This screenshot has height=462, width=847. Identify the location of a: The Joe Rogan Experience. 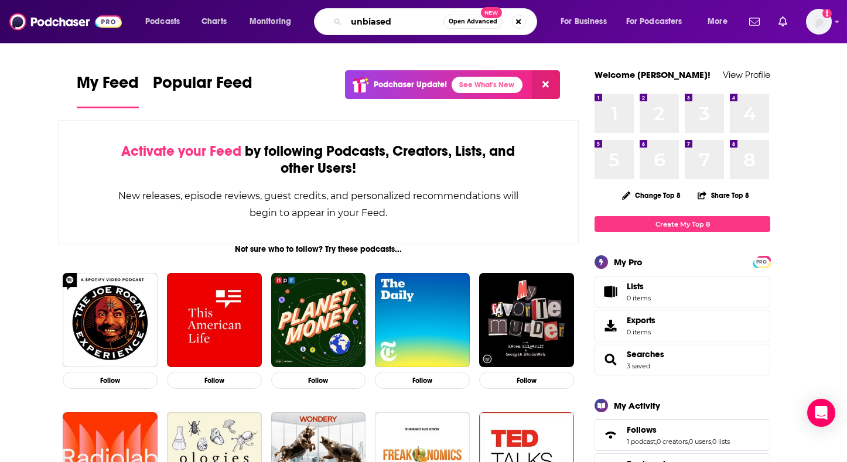
(110, 321).